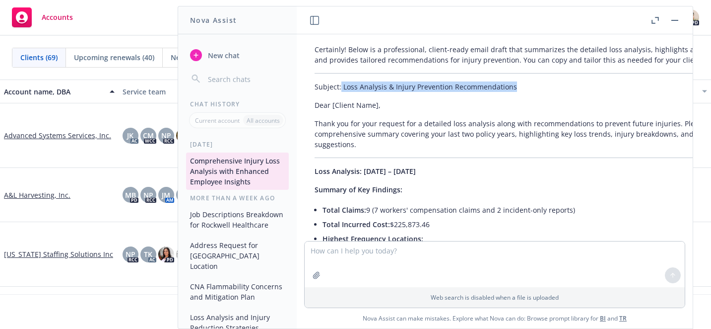 The image size is (711, 329). I want to click on span: Clients (69), so click(39, 57).